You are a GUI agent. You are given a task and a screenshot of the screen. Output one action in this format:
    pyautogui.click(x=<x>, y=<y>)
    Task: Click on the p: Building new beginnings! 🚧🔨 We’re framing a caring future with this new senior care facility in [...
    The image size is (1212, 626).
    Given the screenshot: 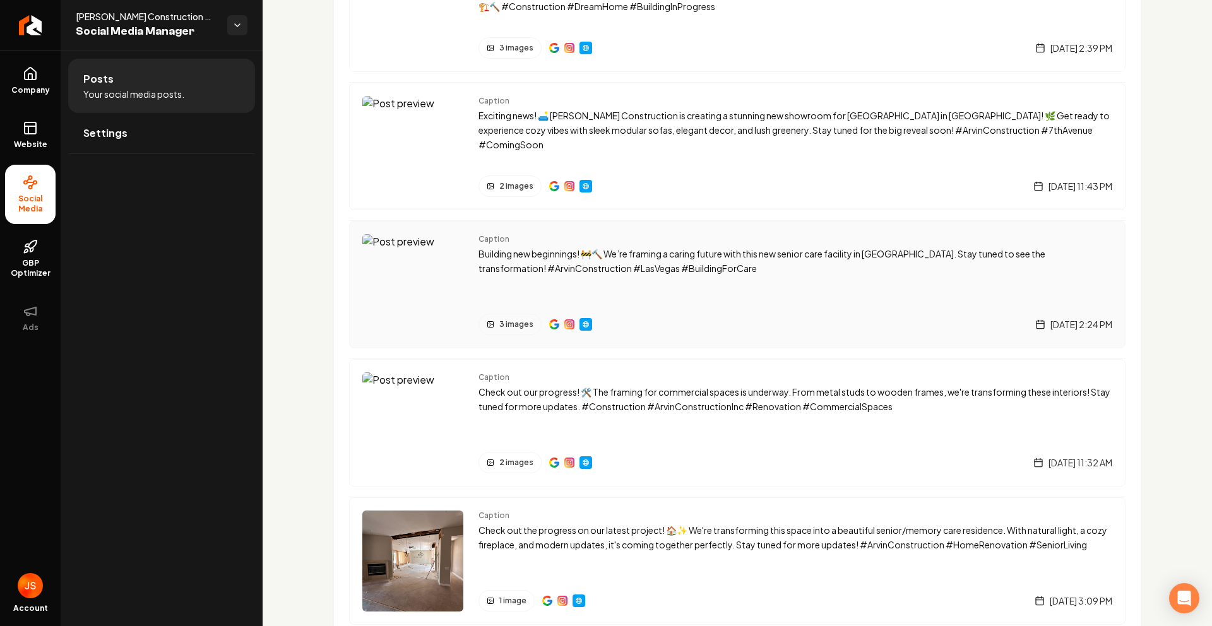 What is the action you would take?
    pyautogui.click(x=795, y=261)
    